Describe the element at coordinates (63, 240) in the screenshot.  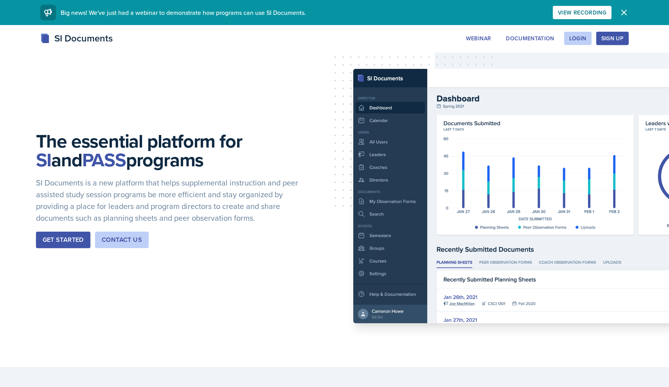
I see `div: Get Started` at that location.